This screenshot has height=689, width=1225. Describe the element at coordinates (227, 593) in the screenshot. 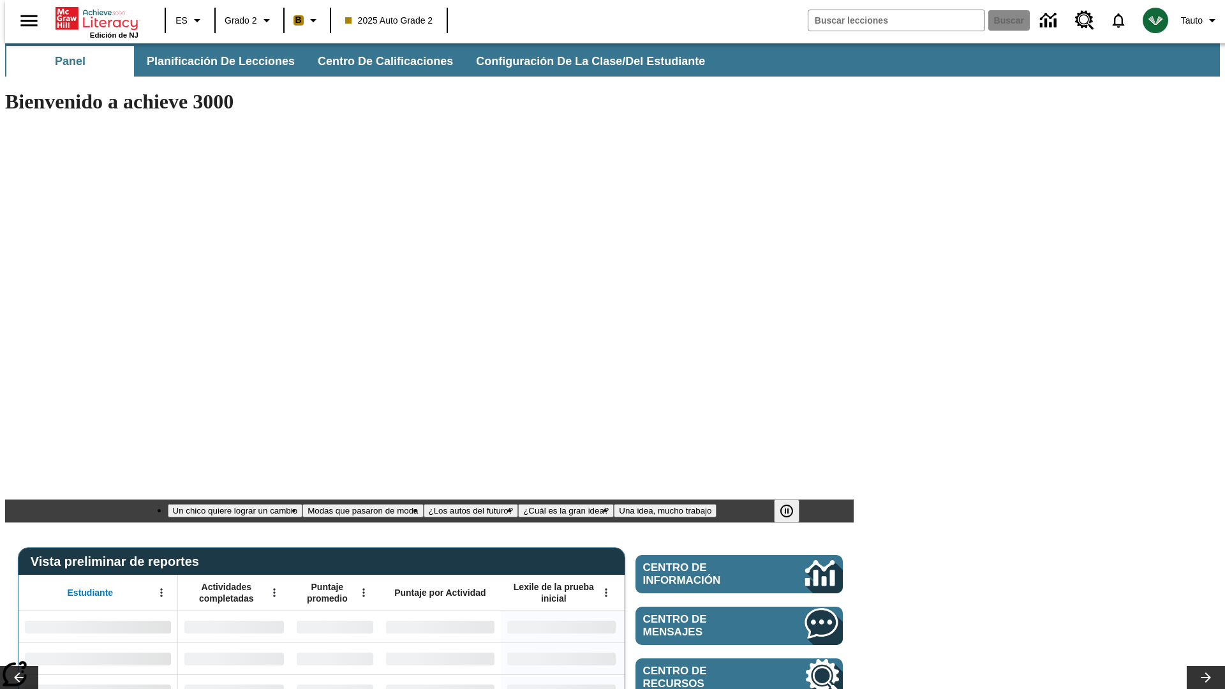

I see `span: Actividades completadas` at that location.